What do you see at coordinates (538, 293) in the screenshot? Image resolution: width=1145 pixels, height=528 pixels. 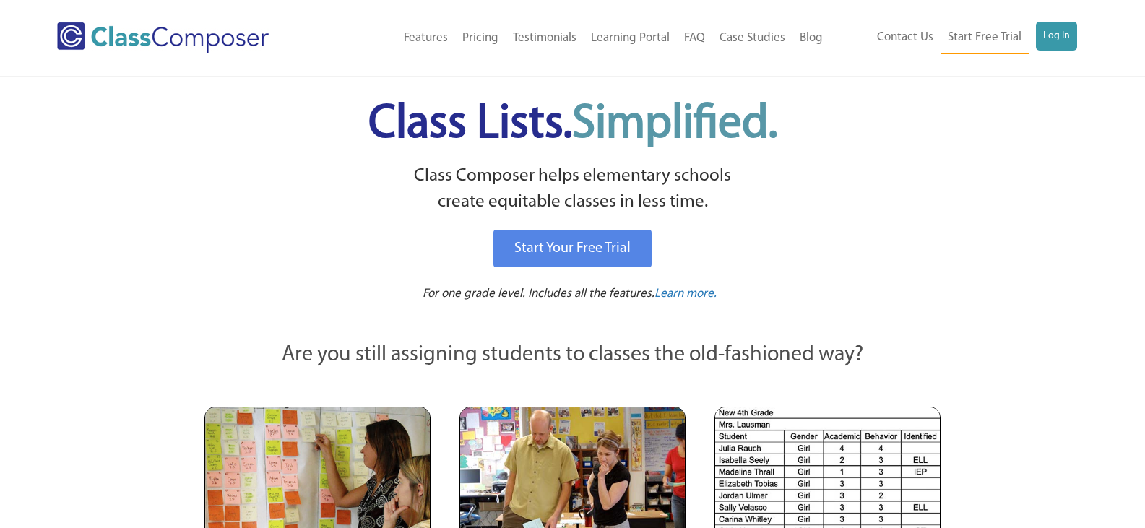 I see `span: For one grade level. Includes all the features.` at bounding box center [538, 293].